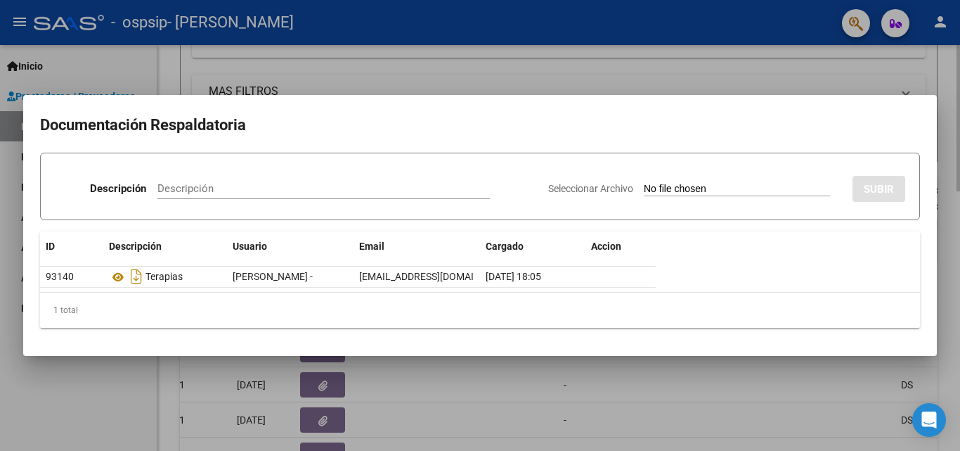  What do you see at coordinates (879, 188) in the screenshot?
I see `button: SUBIR` at bounding box center [879, 188].